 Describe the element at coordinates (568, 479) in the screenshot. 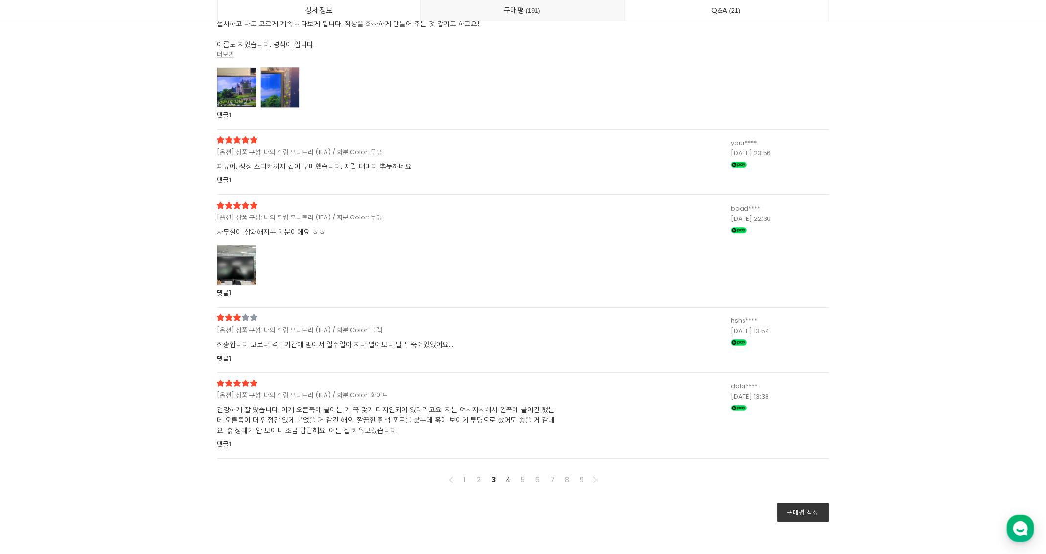

I see `a: 8` at that location.